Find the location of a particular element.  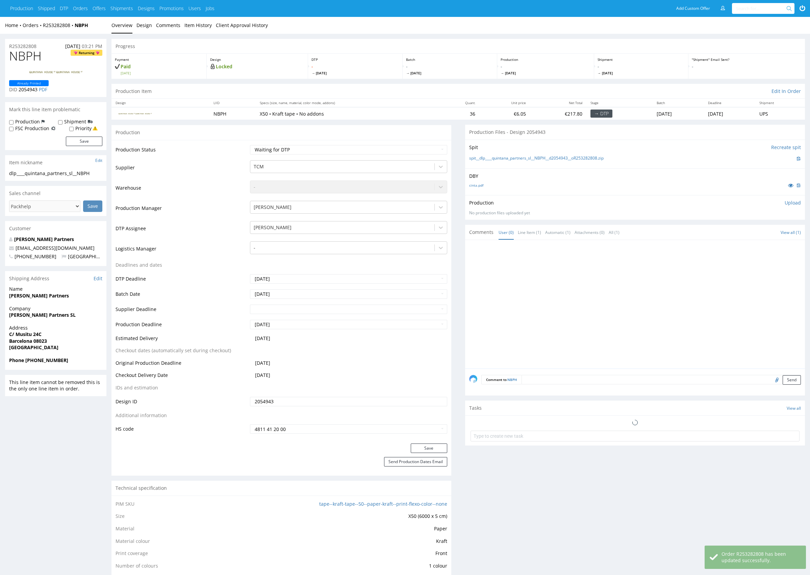

span: Tasks is located at coordinates (475, 408).